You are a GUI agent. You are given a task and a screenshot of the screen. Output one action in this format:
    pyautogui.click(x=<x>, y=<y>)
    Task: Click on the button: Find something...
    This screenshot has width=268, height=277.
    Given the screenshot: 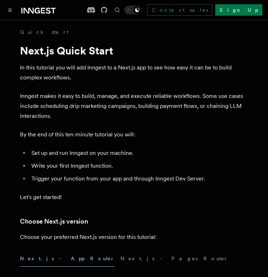 What is the action you would take?
    pyautogui.click(x=117, y=10)
    